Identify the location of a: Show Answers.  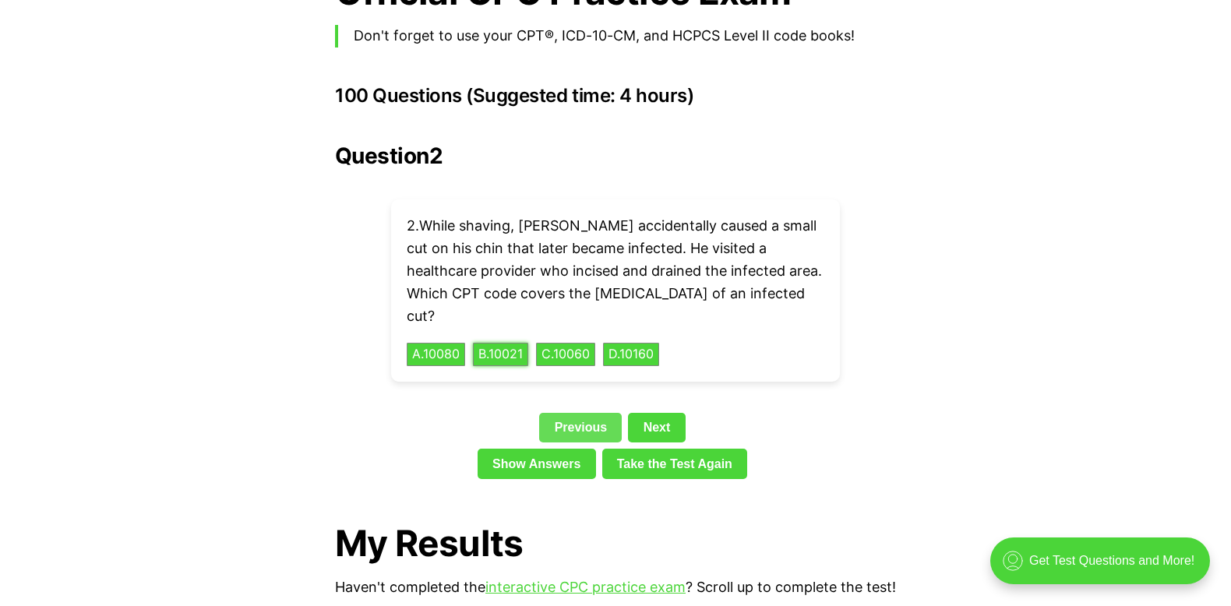
(537, 464).